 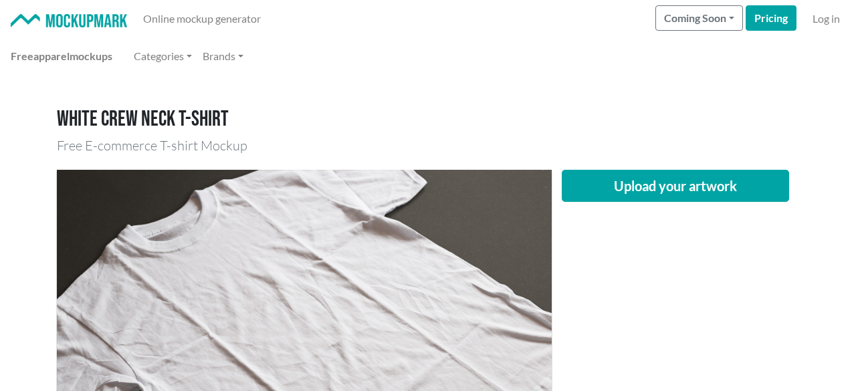 I want to click on span: apparel, so click(x=51, y=55).